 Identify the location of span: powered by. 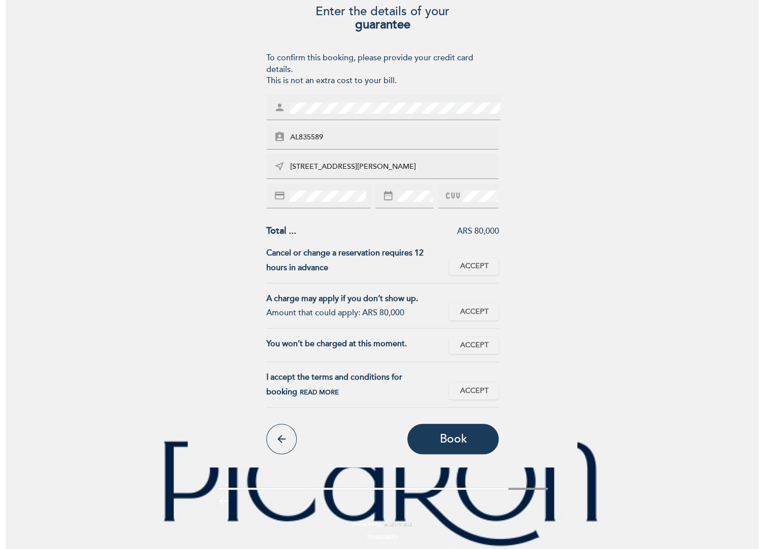
(367, 525).